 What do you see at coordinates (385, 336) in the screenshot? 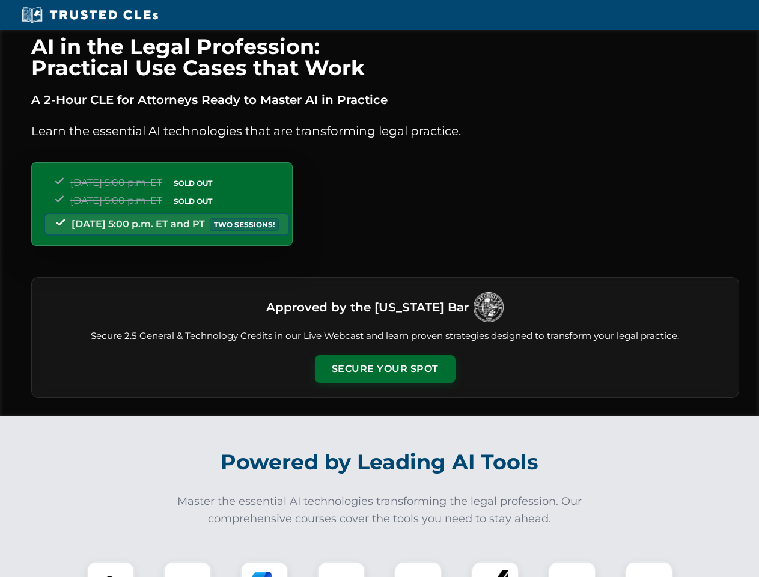
I see `p: Secure 2.5 General & Technology Credits in our Live Webcast and learn proven strategies designed ...` at bounding box center [385, 336].